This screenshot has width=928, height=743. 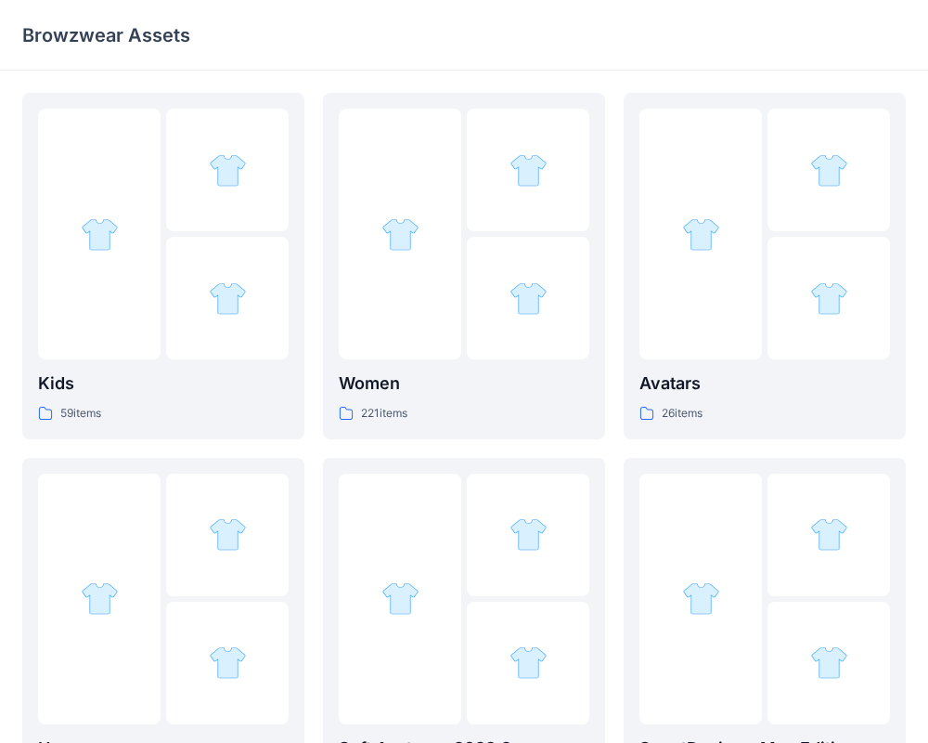 What do you see at coordinates (163, 265) in the screenshot?
I see `a: folder 1folder 2folder 3Kids59items` at bounding box center [163, 265].